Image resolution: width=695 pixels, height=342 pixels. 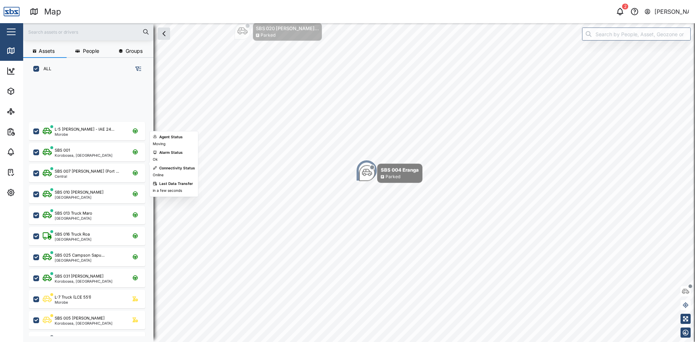 I want to click on div: Alarm Status, so click(x=171, y=153).